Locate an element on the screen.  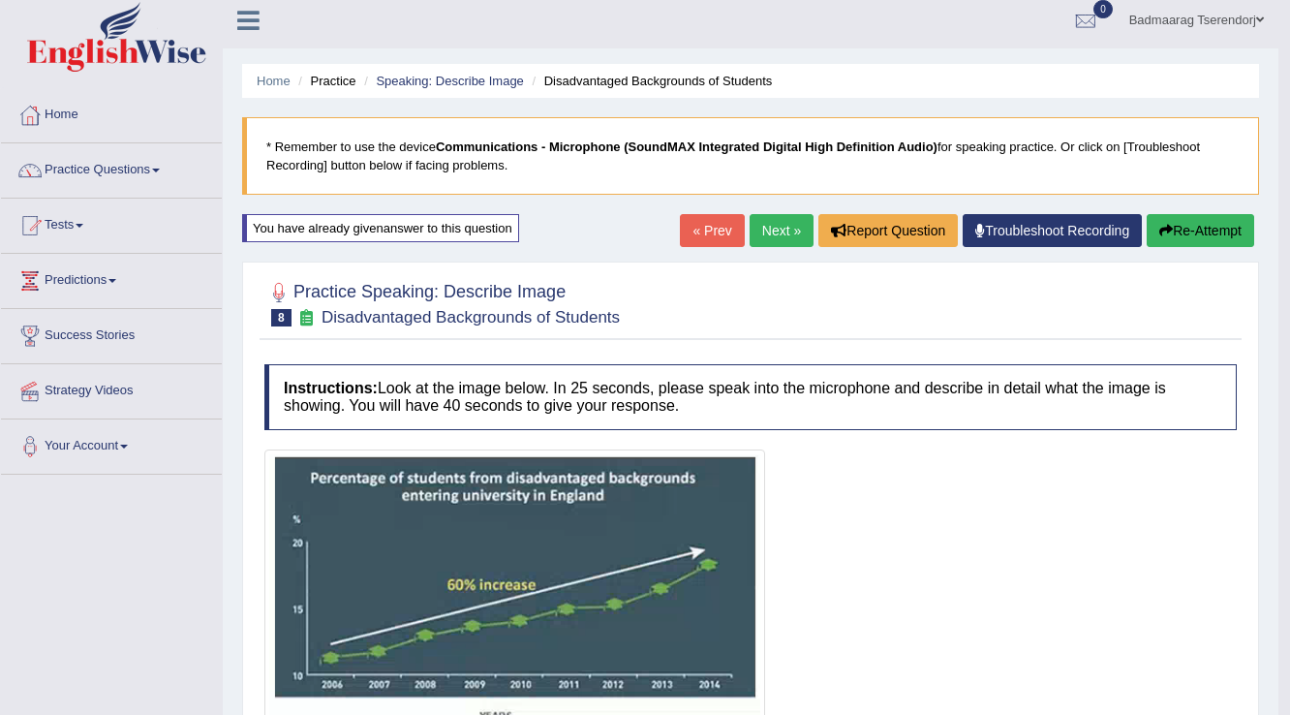
b: Instructions: is located at coordinates (330, 387).